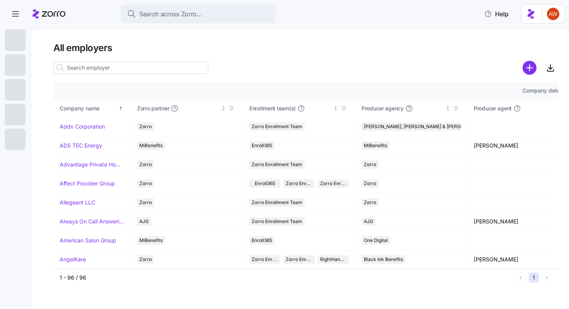 This screenshot has height=309, width=569. I want to click on div: Company name, so click(88, 108).